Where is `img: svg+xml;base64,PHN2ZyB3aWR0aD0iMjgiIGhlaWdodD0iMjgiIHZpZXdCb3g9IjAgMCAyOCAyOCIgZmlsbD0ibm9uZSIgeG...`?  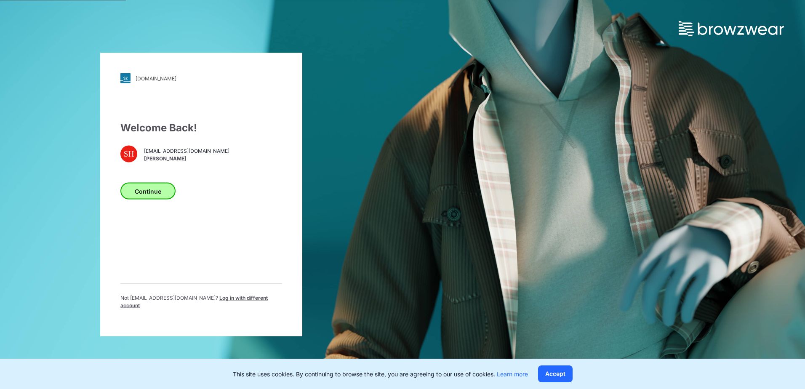
img: svg+xml;base64,PHN2ZyB3aWR0aD0iMjgiIGhlaWdodD0iMjgiIHZpZXdCb3g9IjAgMCAyOCAyOCIgZmlsbD0ibm9uZSIgeG... is located at coordinates (125, 78).